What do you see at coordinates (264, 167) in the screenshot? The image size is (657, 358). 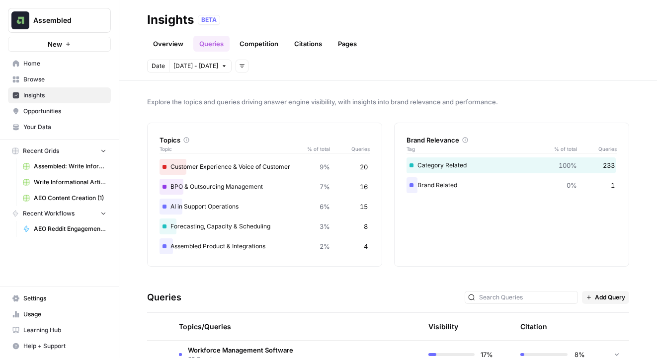 I see `div: Customer Experience & Voice of Customer` at bounding box center [264, 167].